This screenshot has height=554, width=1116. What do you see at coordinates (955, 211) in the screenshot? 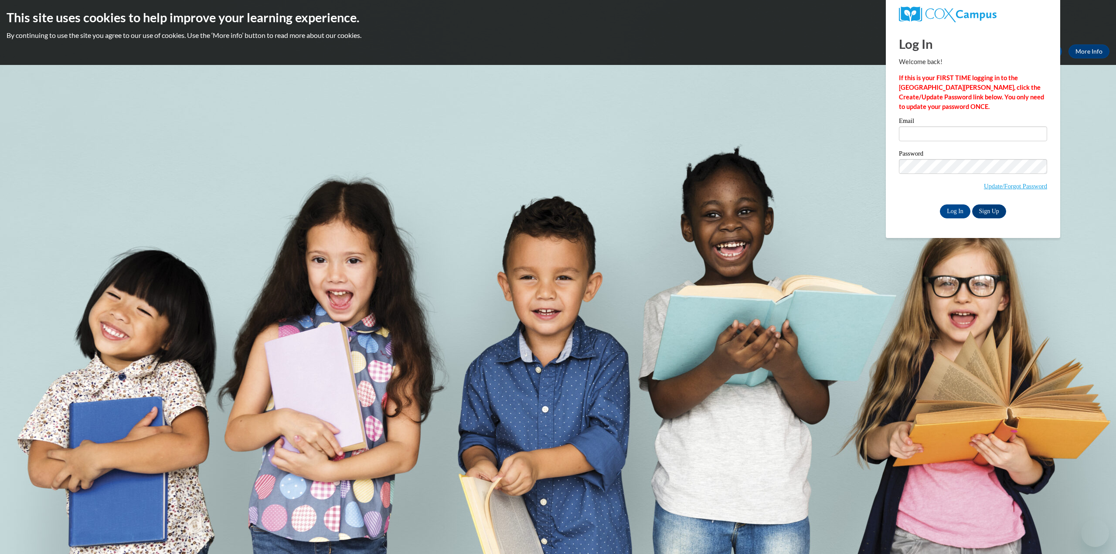
I see `input: Log In` at bounding box center [955, 211].